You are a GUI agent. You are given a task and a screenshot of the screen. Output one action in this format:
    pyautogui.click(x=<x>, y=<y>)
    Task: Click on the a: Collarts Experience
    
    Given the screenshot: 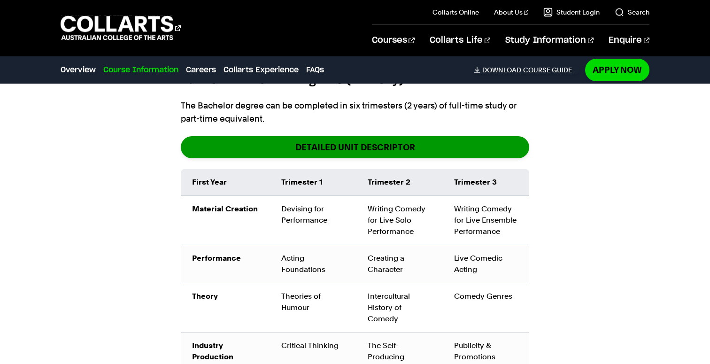 What is the action you would take?
    pyautogui.click(x=261, y=70)
    